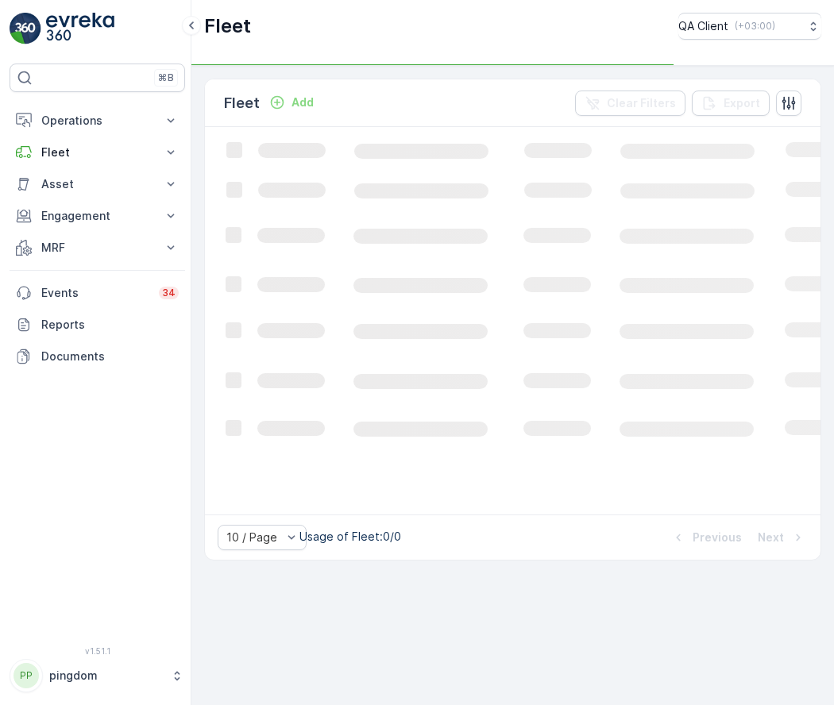 The width and height of the screenshot is (834, 705). I want to click on button: Previous, so click(706, 538).